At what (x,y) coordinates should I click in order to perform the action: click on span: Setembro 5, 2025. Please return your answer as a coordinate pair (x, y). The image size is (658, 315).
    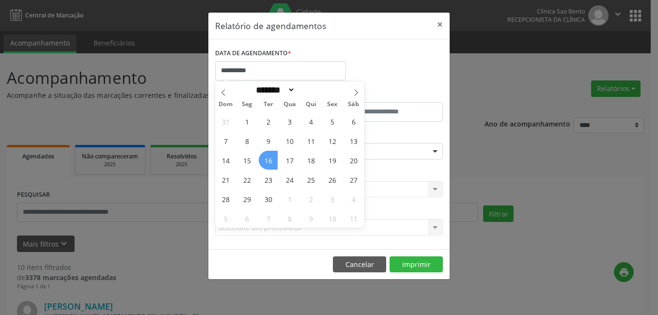
    Looking at the image, I should click on (332, 121).